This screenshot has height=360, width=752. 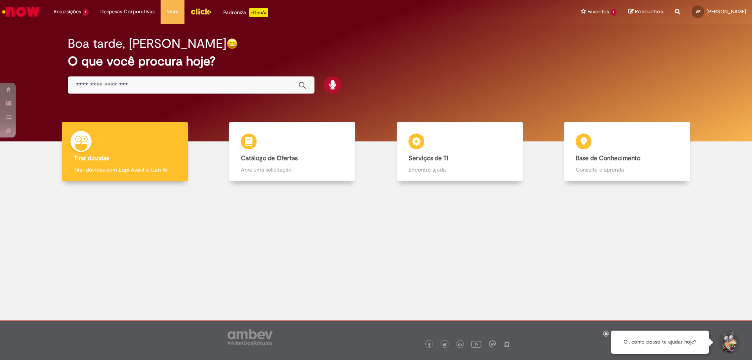 What do you see at coordinates (507, 344) in the screenshot?
I see `img: logo_footer_naosei.png` at bounding box center [507, 344].